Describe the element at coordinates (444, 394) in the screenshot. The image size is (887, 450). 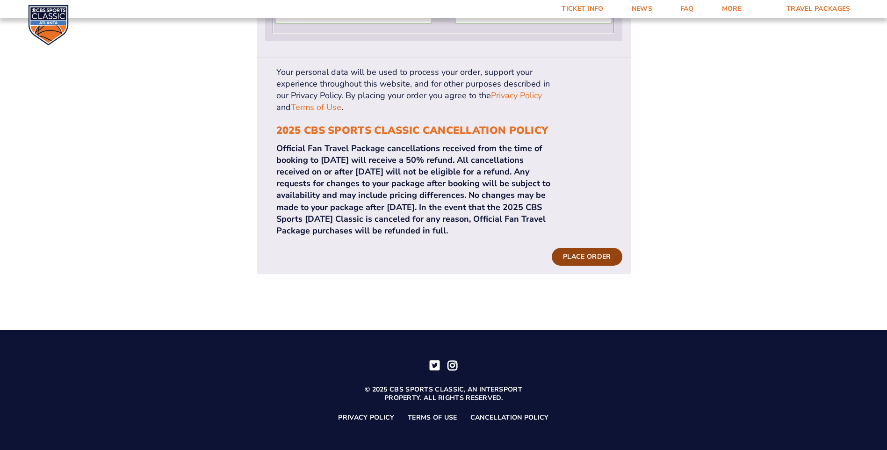
I see `p: © 2025 CBS Sports Classic, an Intersport property. All rights reserved.` at that location.